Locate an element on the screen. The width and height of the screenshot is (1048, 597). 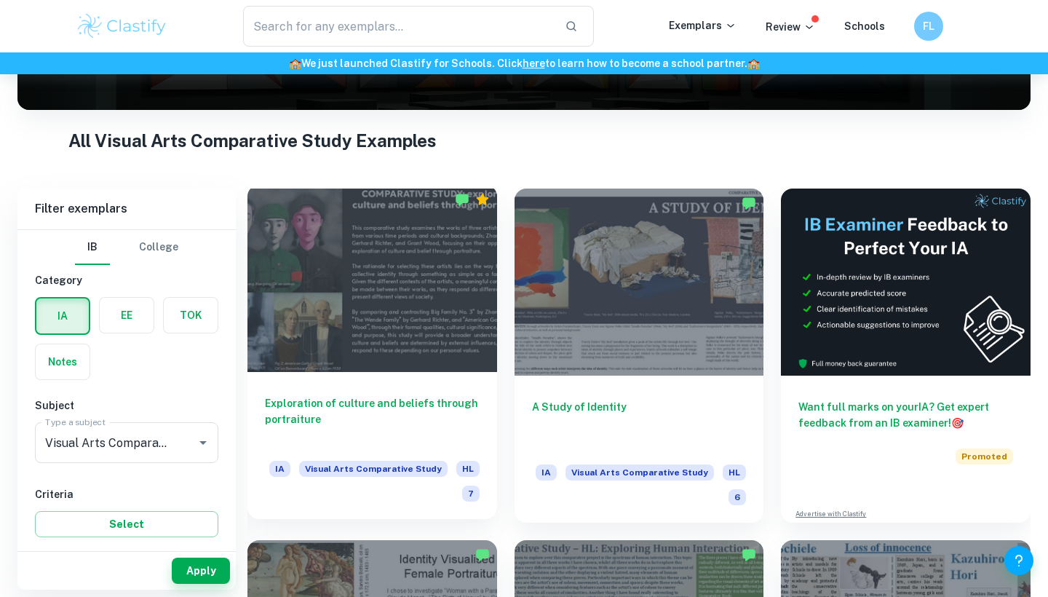
button: Notes is located at coordinates (63, 362).